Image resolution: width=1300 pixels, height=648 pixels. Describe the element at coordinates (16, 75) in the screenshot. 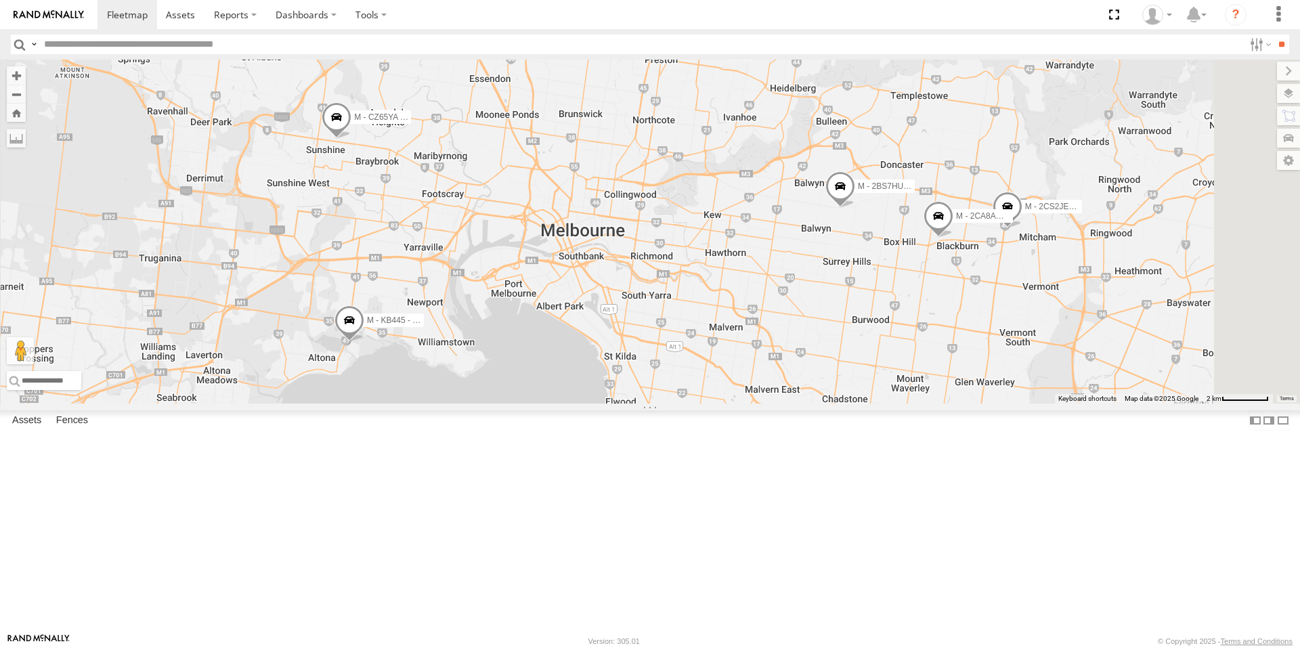

I see `button: Zoom in` at that location.